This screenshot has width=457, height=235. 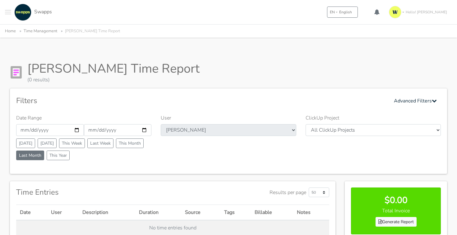 I want to click on label: Date Range, so click(x=29, y=118).